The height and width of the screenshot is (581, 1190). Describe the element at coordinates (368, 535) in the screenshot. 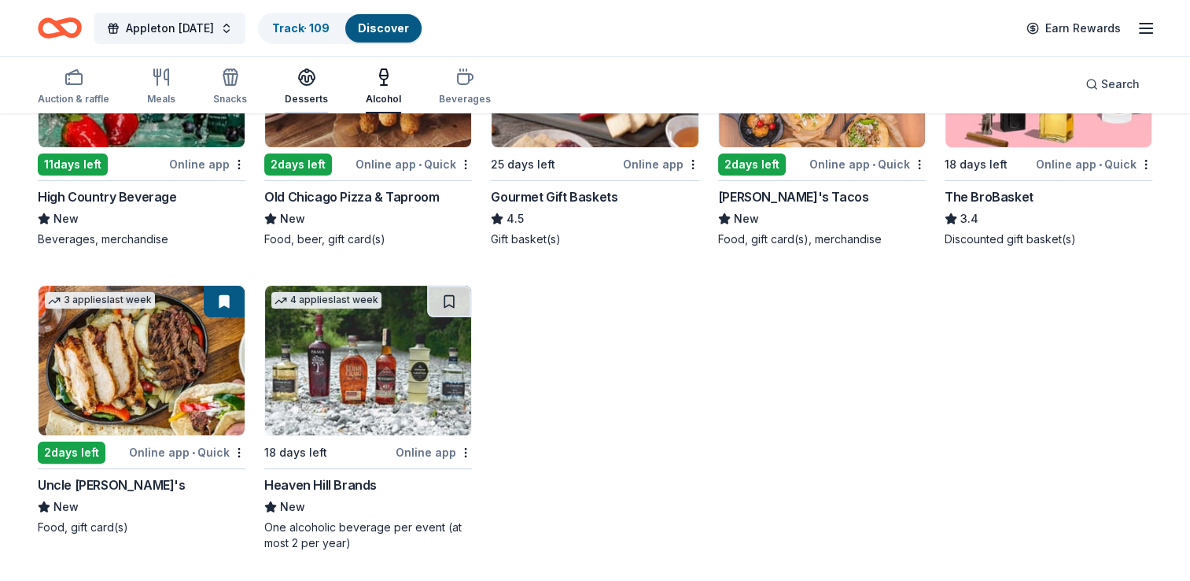

I see `div: One alcoholic beverage per event (at most 2 per year)` at that location.